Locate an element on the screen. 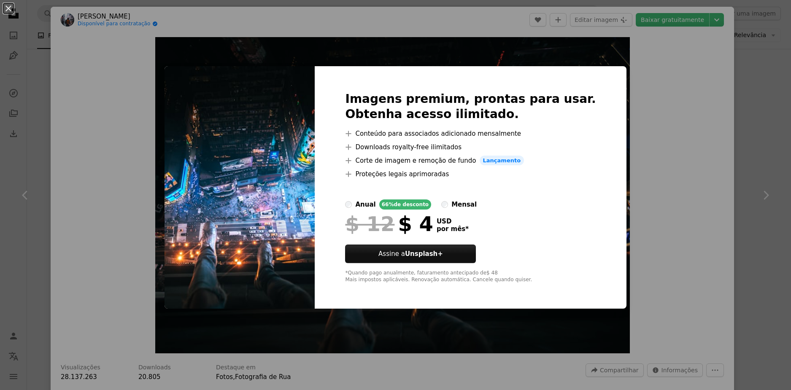 This screenshot has width=791, height=390. div: anual is located at coordinates (365, 204).